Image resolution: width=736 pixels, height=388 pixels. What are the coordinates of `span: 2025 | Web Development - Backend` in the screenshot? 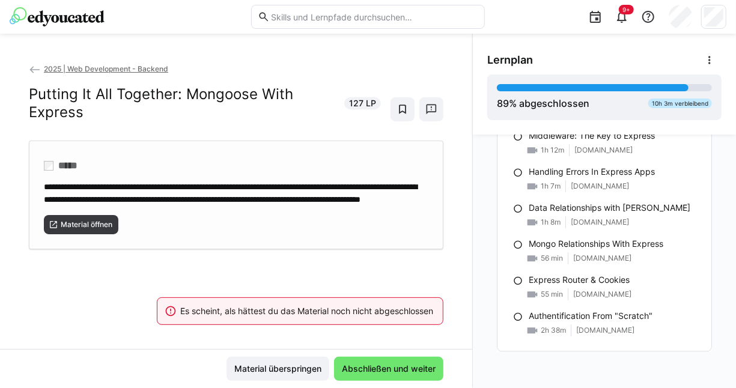 It's located at (106, 68).